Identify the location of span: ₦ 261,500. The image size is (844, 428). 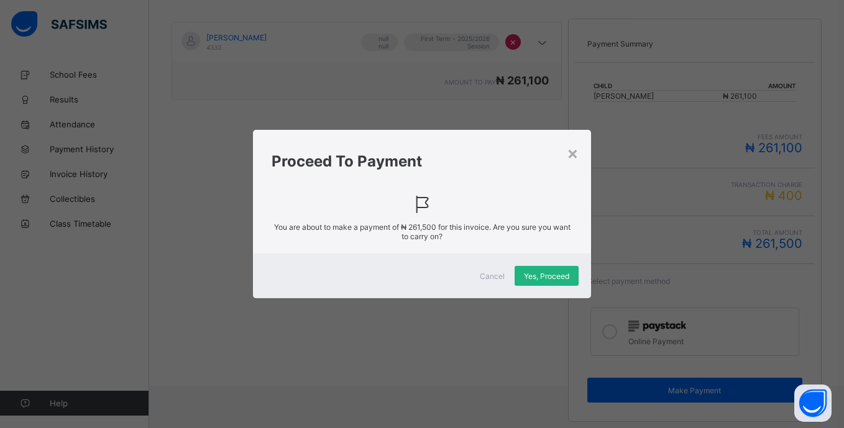
(418, 227).